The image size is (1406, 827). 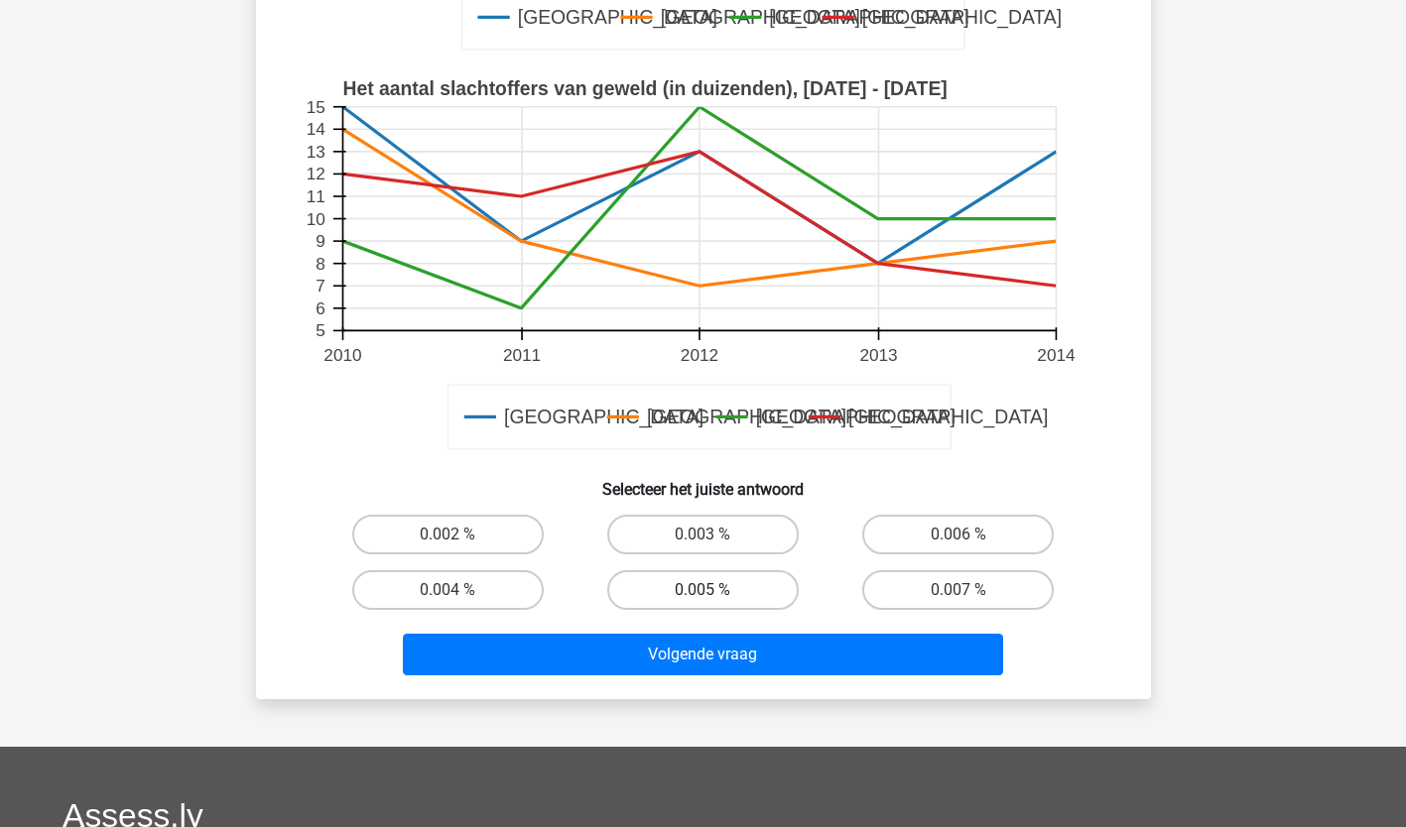 What do you see at coordinates (320, 264) in the screenshot?
I see `text: 8` at bounding box center [320, 264].